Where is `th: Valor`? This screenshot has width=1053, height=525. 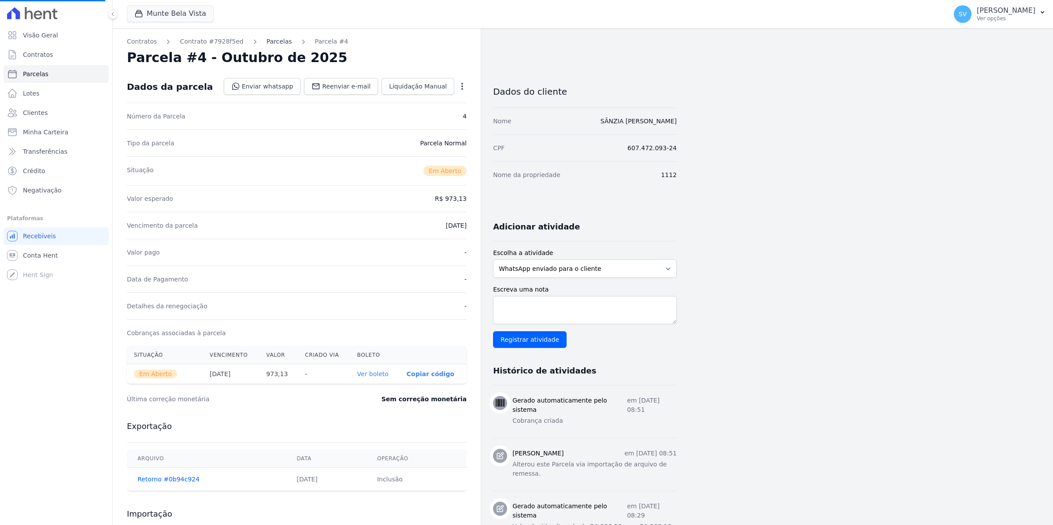
th: Valor is located at coordinates (278, 355).